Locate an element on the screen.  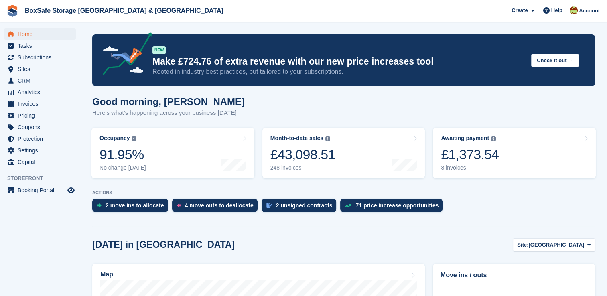
a: 4 move outs to deallocate is located at coordinates (217, 207).